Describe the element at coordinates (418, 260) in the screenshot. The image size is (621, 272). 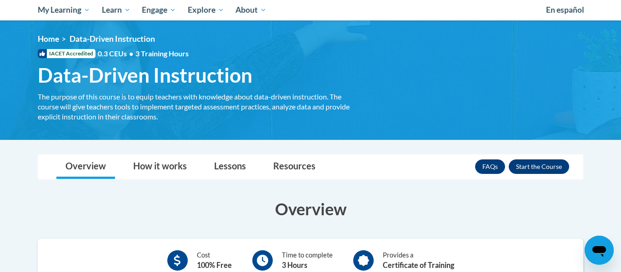
I see `div: Provides a` at that location.